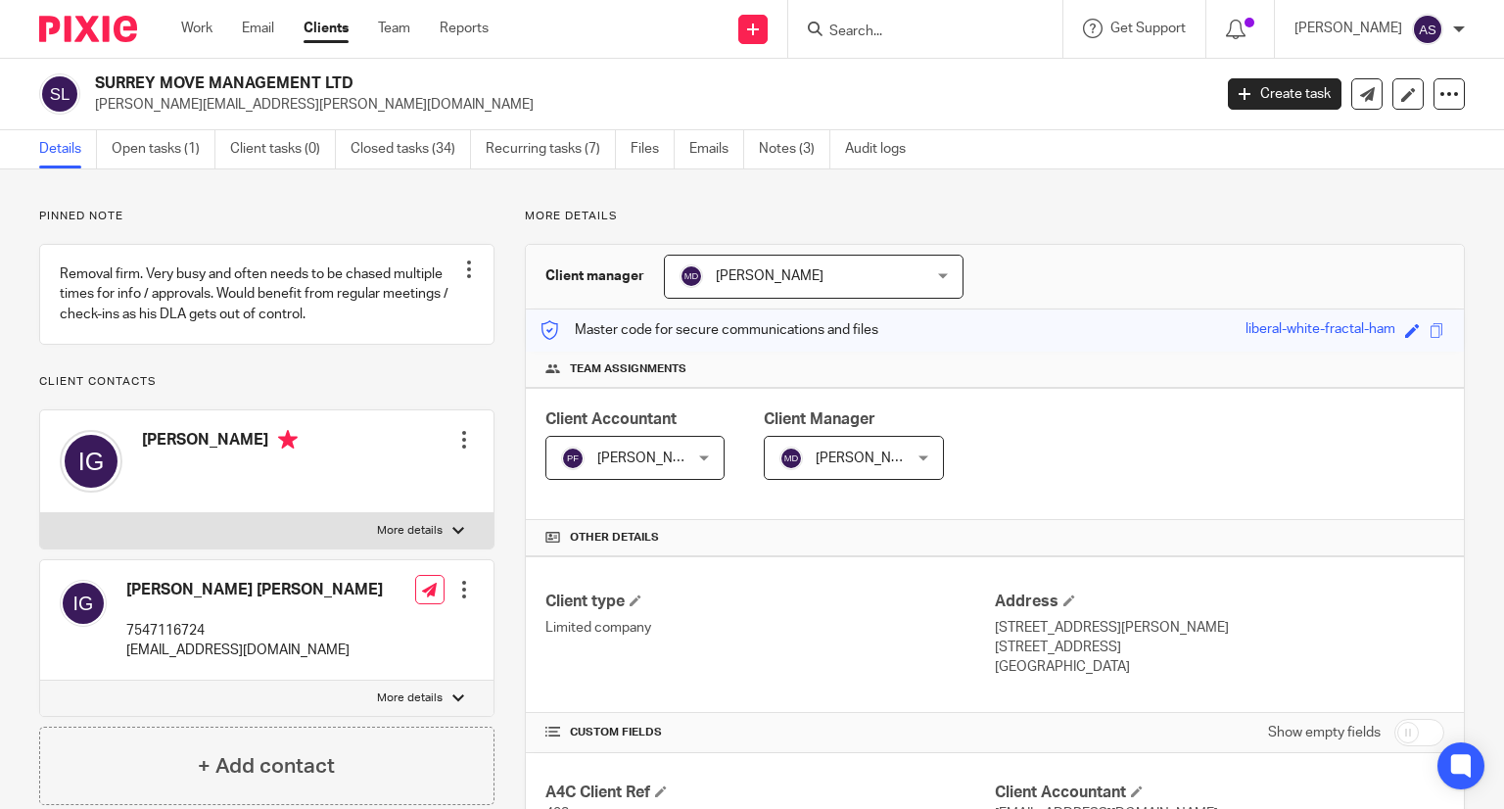 This screenshot has width=1504, height=809. I want to click on span: Client Accountant, so click(611, 419).